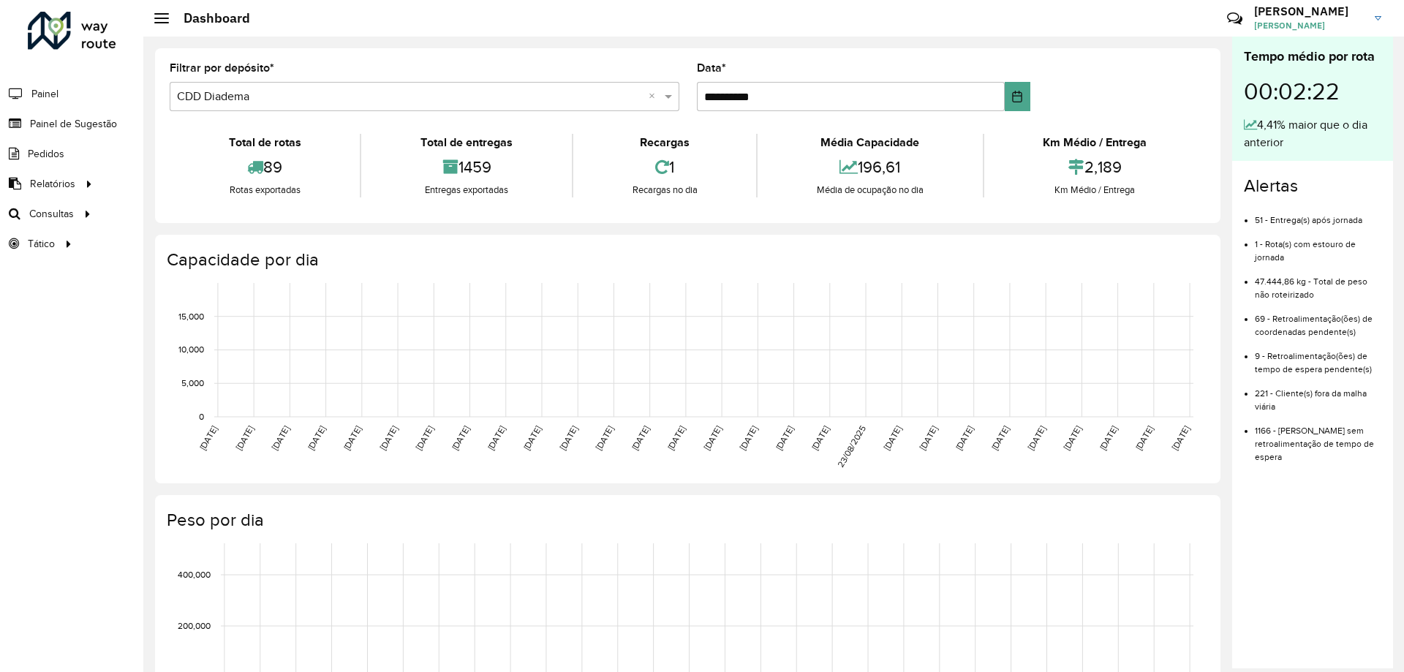  Describe the element at coordinates (654, 97) in the screenshot. I see `span: Clear all` at that location.